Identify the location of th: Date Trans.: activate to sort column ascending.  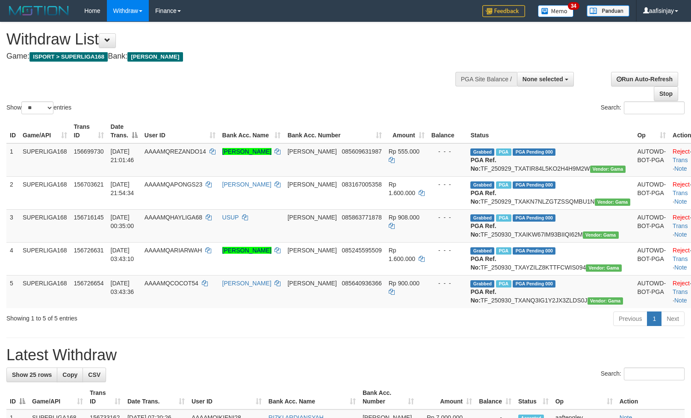
(156, 397).